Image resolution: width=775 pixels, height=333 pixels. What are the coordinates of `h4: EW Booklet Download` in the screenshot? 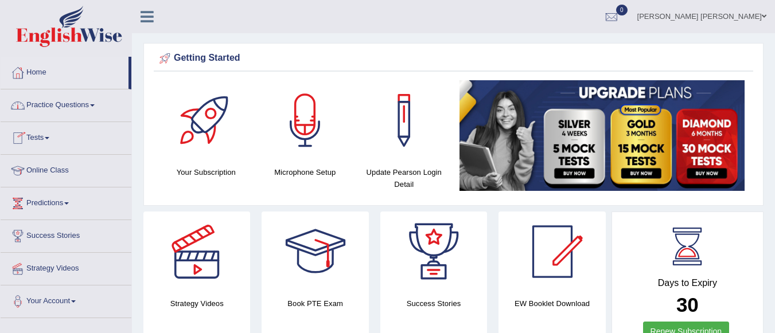 It's located at (552, 304).